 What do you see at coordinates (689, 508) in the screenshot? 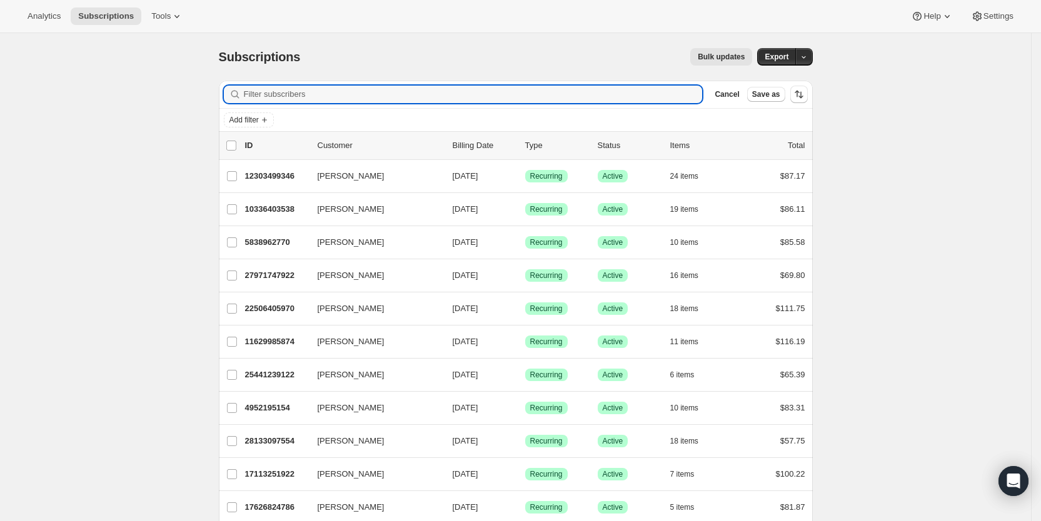
I see `button: 5 items` at bounding box center [689, 508].